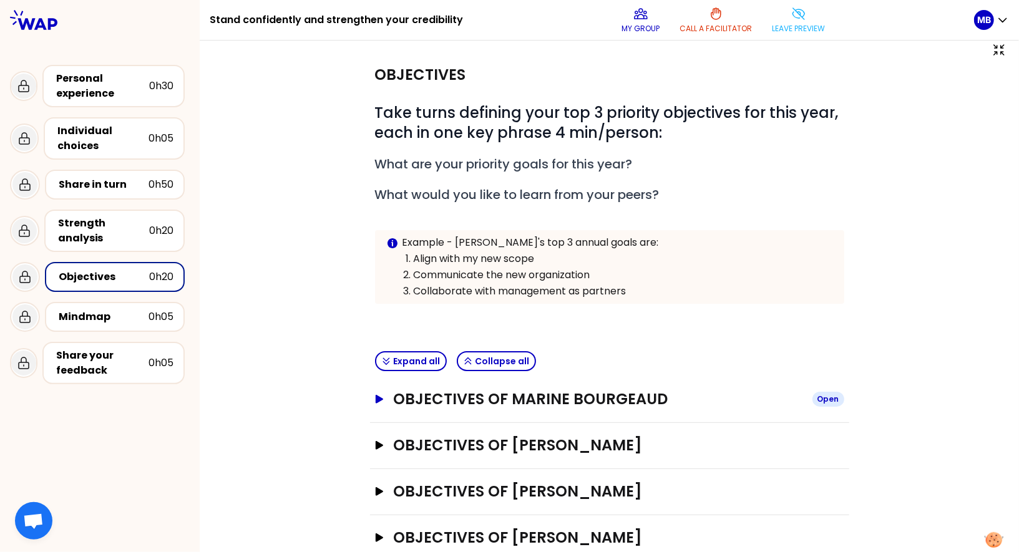 This screenshot has width=1019, height=552. I want to click on button: My group, so click(641, 20).